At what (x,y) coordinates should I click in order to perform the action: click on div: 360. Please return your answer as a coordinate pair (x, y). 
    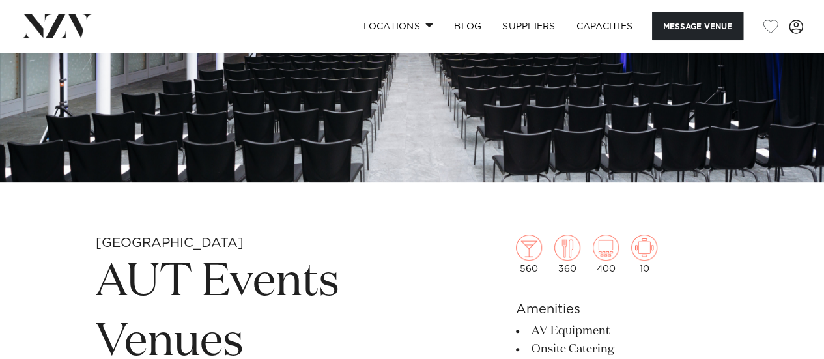
    Looking at the image, I should click on (568, 254).